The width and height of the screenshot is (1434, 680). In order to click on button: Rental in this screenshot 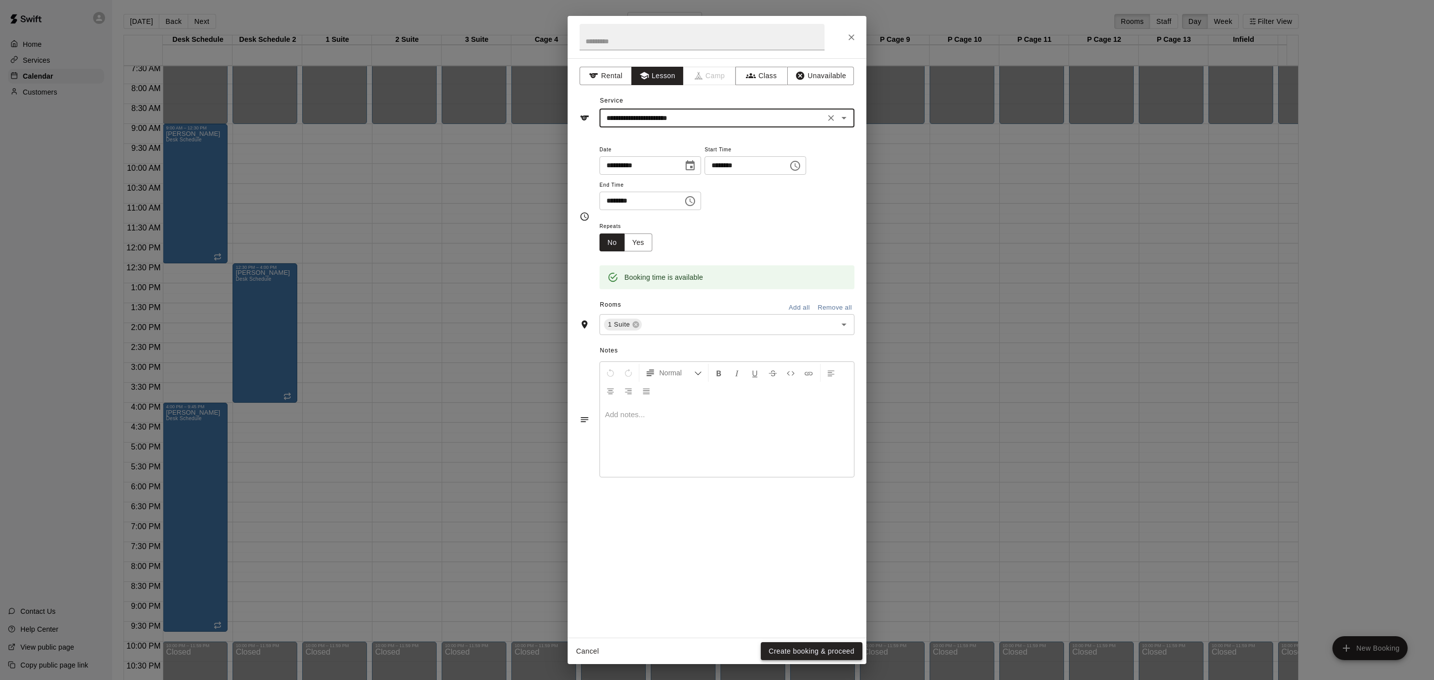, I will do `click(606, 76)`.